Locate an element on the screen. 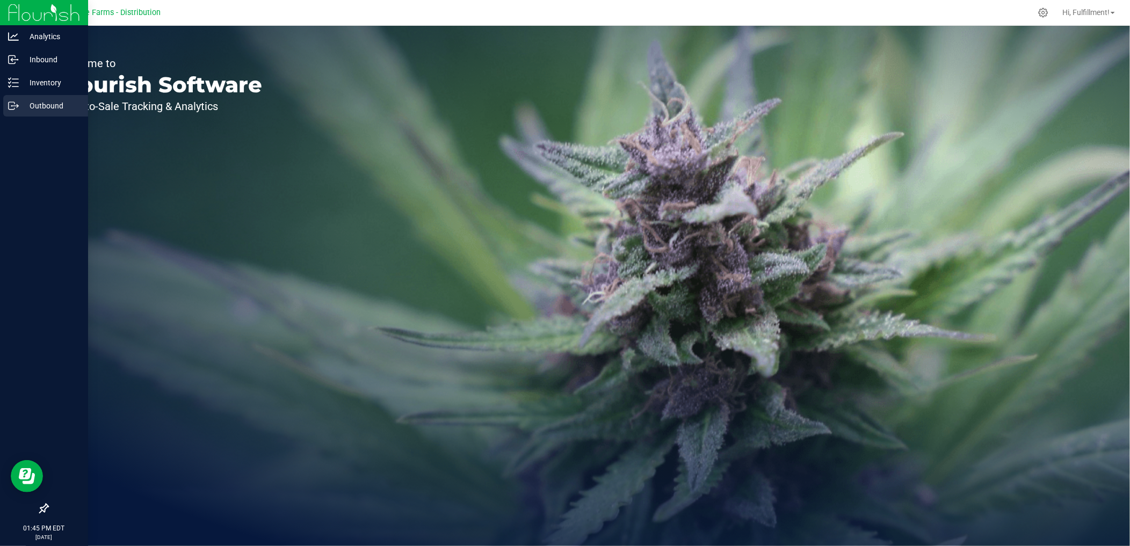 This screenshot has width=1130, height=546. span: Sapphire Farms - Distribution is located at coordinates (110, 12).